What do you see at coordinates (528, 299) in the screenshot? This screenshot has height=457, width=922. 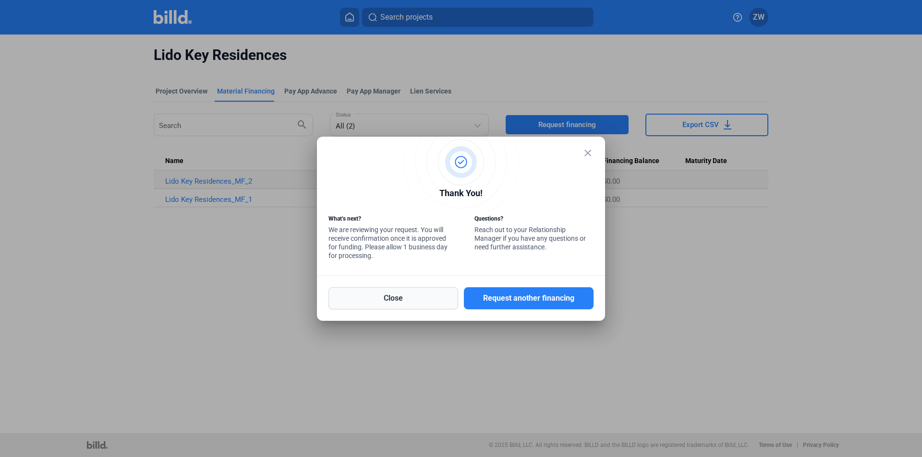 I see `button: Request another financing` at bounding box center [528, 299].